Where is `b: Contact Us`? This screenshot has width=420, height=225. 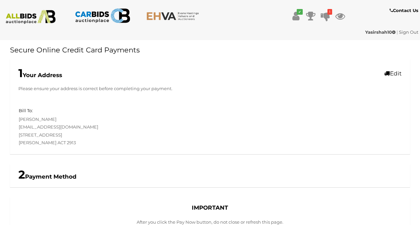 b: Contact Us is located at coordinates (404, 10).